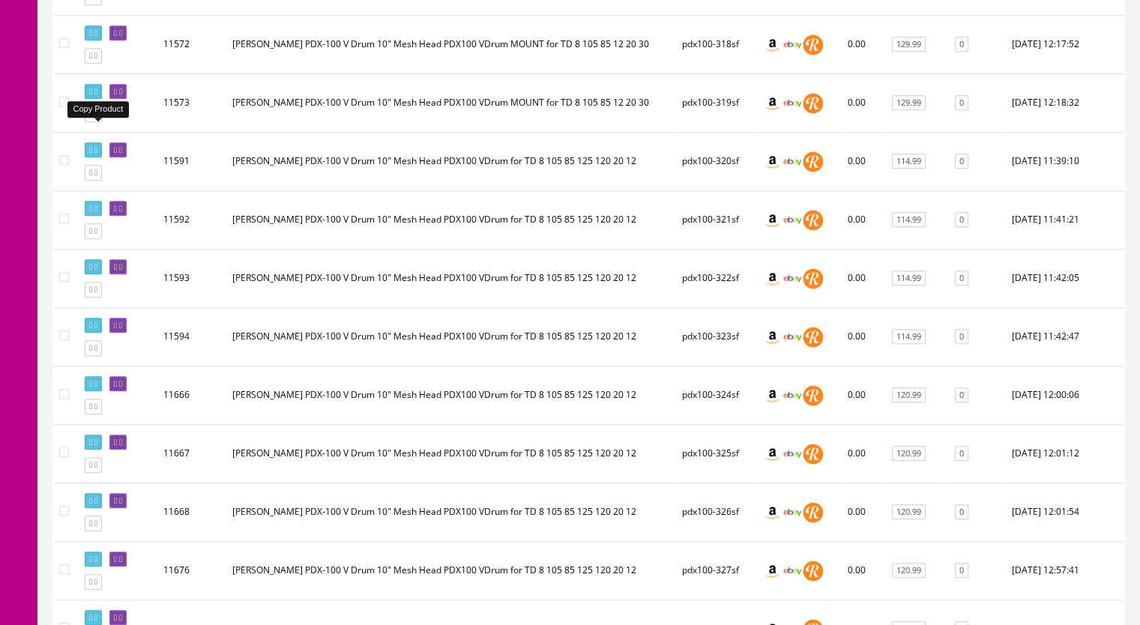 The height and width of the screenshot is (625, 1140). Describe the element at coordinates (192, 44) in the screenshot. I see `td: 11572` at that location.